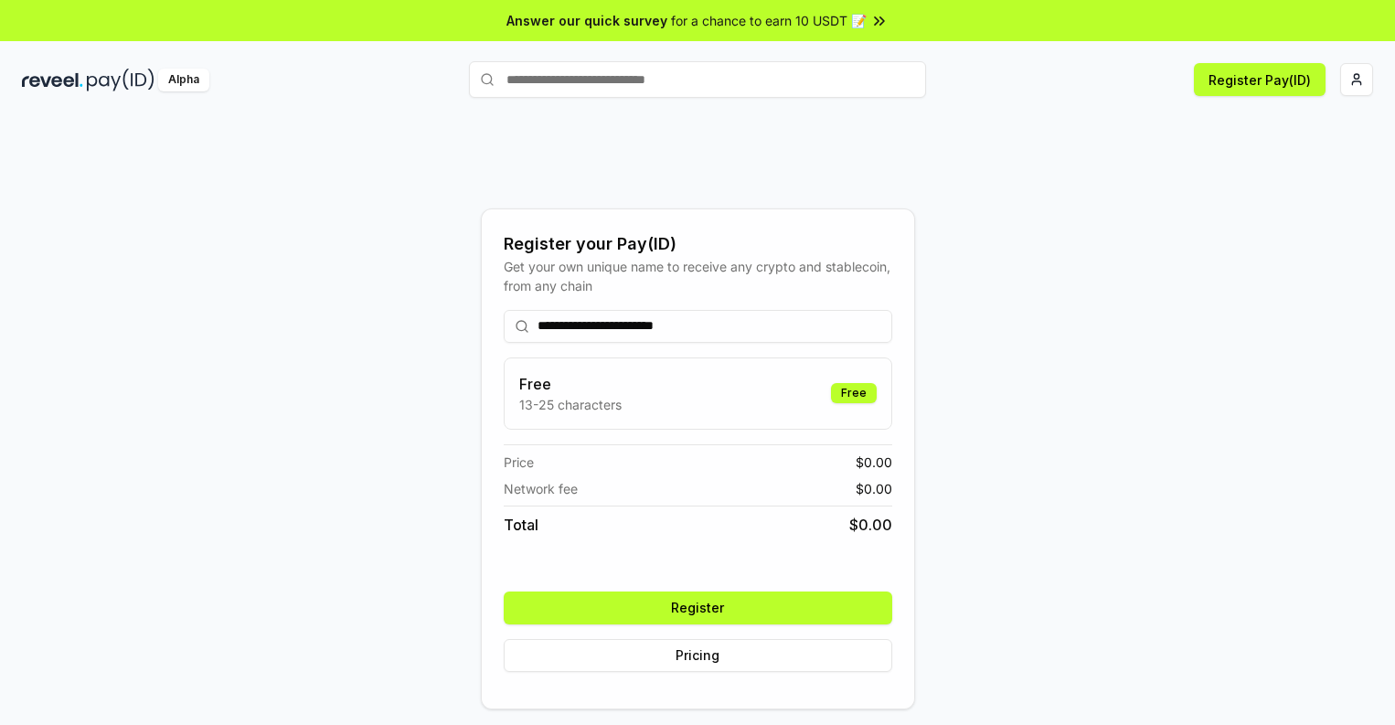 The width and height of the screenshot is (1395, 725). Describe the element at coordinates (184, 80) in the screenshot. I see `div: Alpha` at that location.